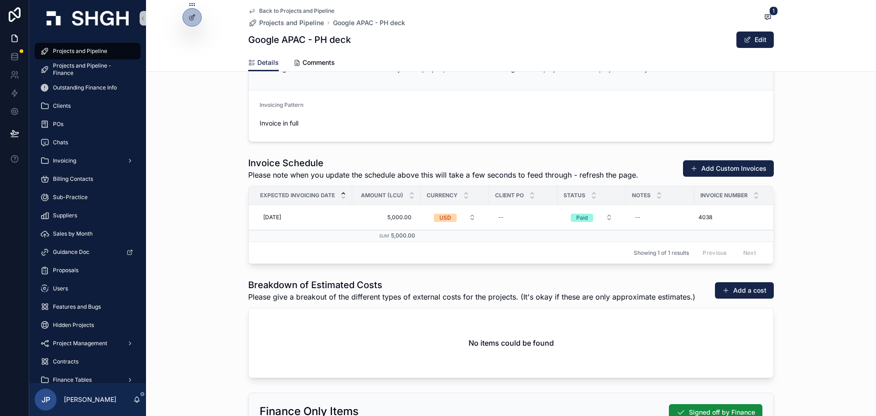  I want to click on span: Invoice in full, so click(320, 123).